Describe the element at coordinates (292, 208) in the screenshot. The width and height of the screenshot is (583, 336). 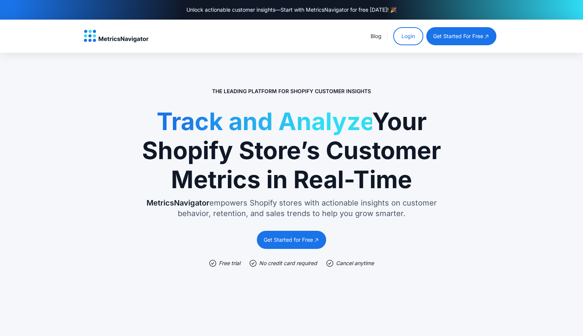
I see `p: empowers Shopify stores with actionable insights on customer behavior, retention, and sales trend...` at that location.